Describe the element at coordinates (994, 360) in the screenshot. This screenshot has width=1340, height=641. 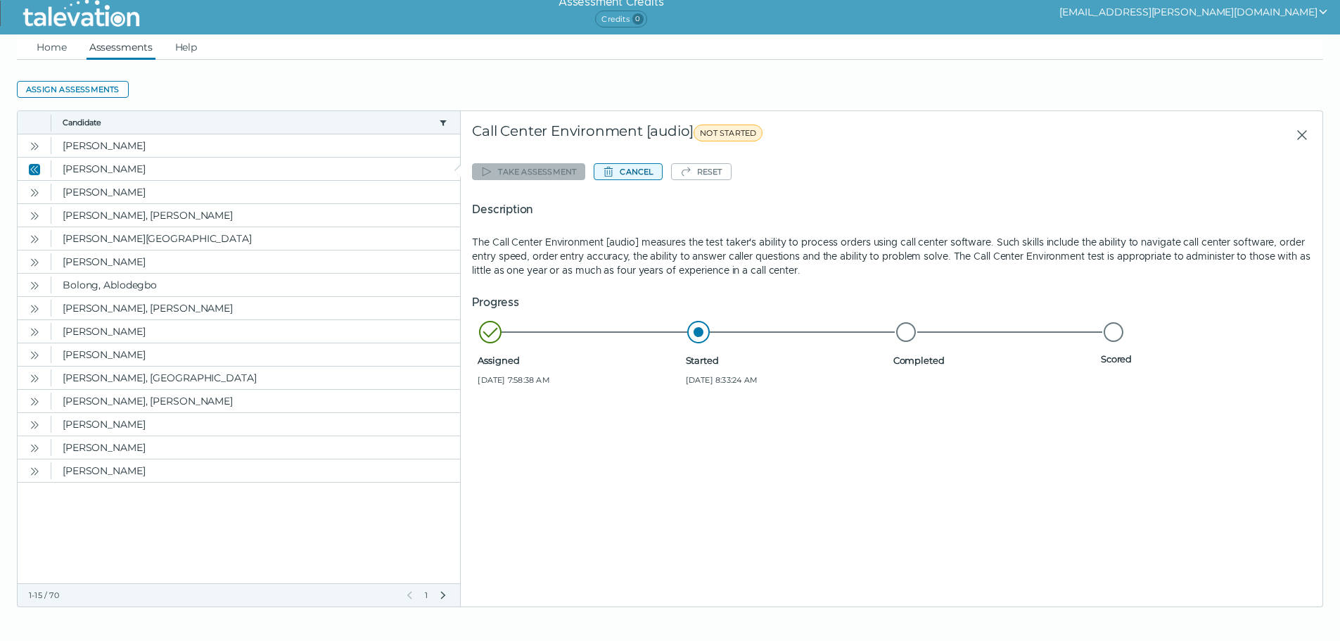
I see `span: Completed` at that location.